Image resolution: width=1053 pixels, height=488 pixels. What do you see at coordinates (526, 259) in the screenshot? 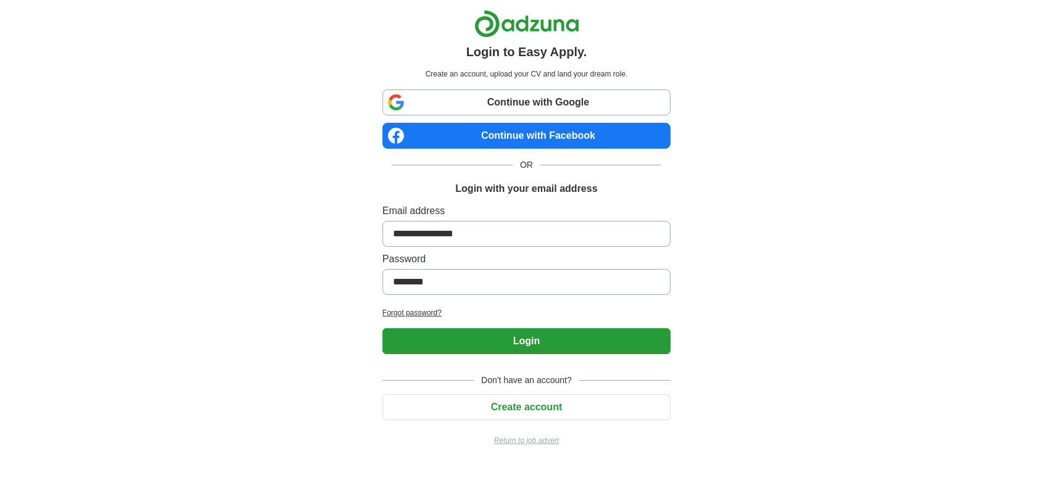
I see `label: Password` at bounding box center [526, 259].